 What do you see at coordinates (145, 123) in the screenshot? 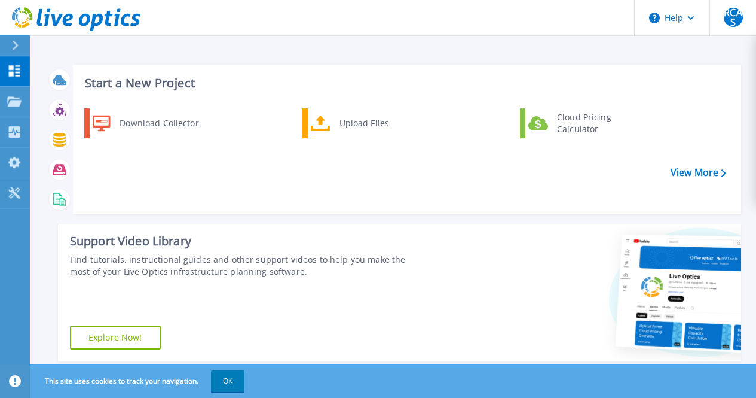
I see `a: Download Collector` at bounding box center [145, 123].